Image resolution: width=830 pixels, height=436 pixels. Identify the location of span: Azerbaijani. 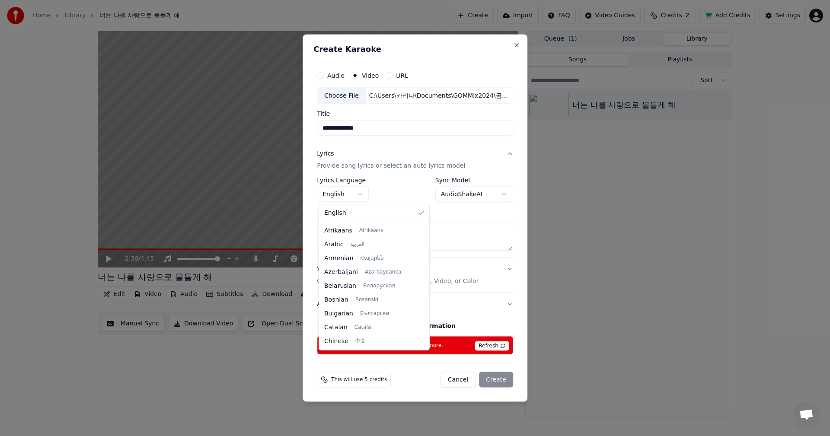
(341, 272).